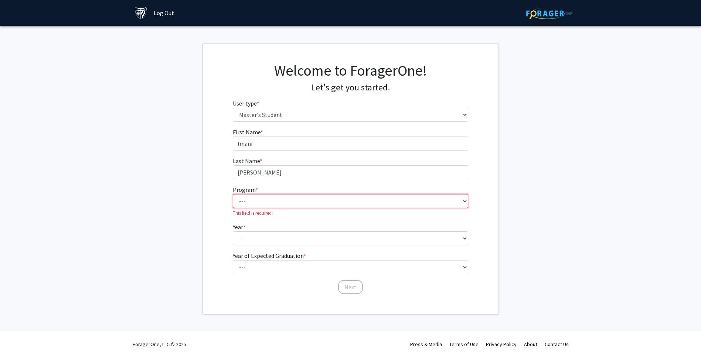 Image resolution: width=701 pixels, height=352 pixels. What do you see at coordinates (531, 345) in the screenshot?
I see `a: About` at bounding box center [531, 345].